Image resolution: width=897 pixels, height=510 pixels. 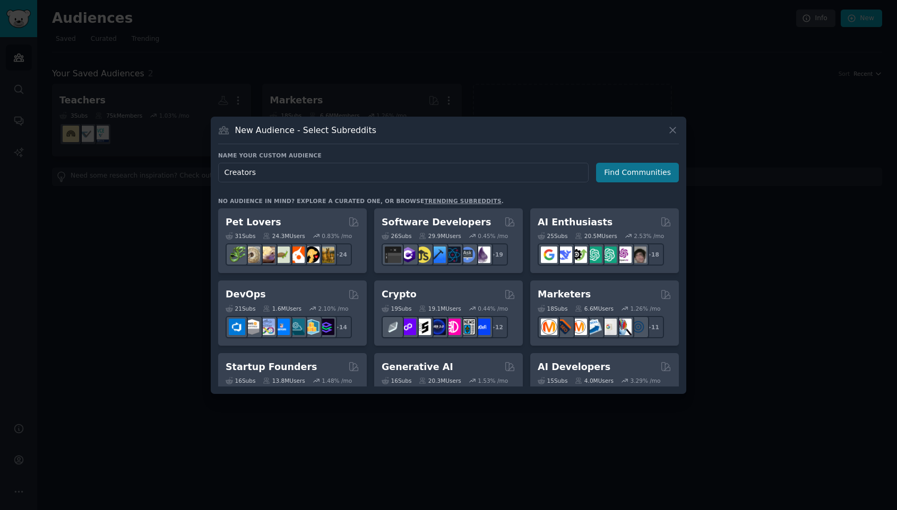 What do you see at coordinates (341, 327) in the screenshot?
I see `div: + 14` at bounding box center [341, 327].